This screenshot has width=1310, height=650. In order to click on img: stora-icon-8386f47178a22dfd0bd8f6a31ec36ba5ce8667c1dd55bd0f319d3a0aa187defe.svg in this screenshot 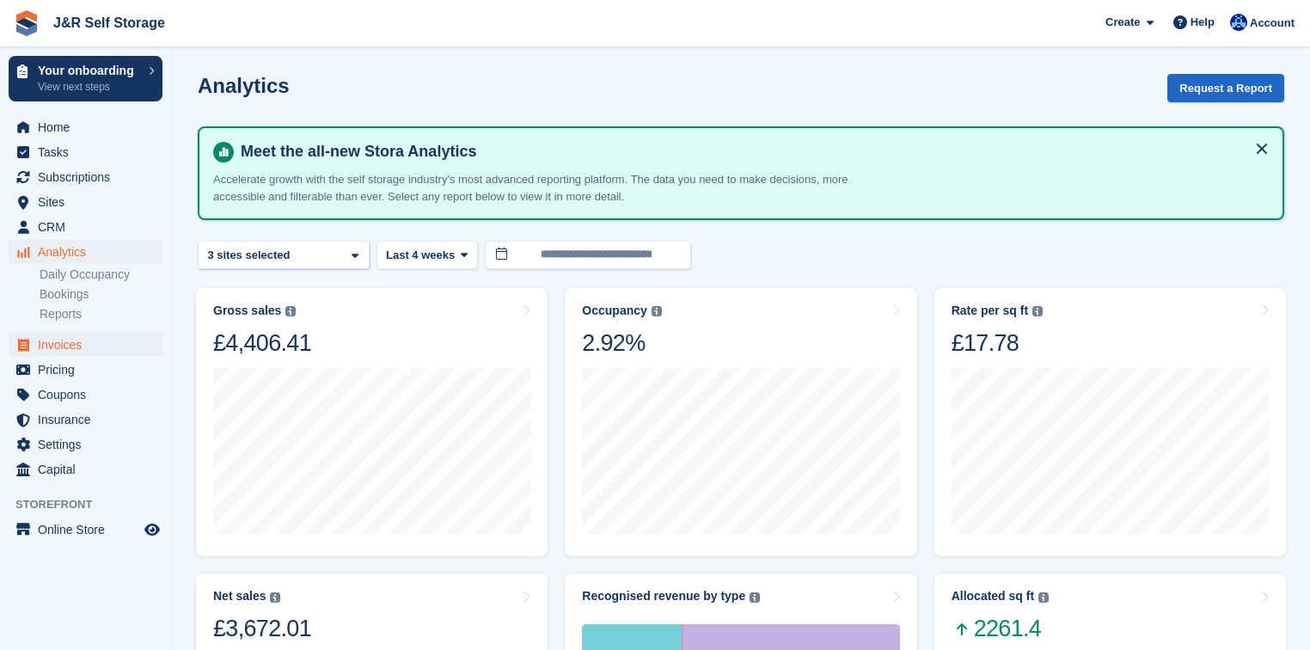, I will do `click(27, 23)`.